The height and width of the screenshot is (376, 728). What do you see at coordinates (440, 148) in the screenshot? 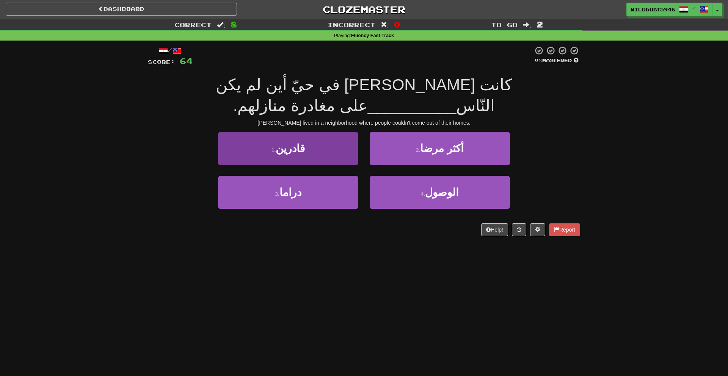
I see `button: 2.أكثر مرضا` at bounding box center [440, 148].